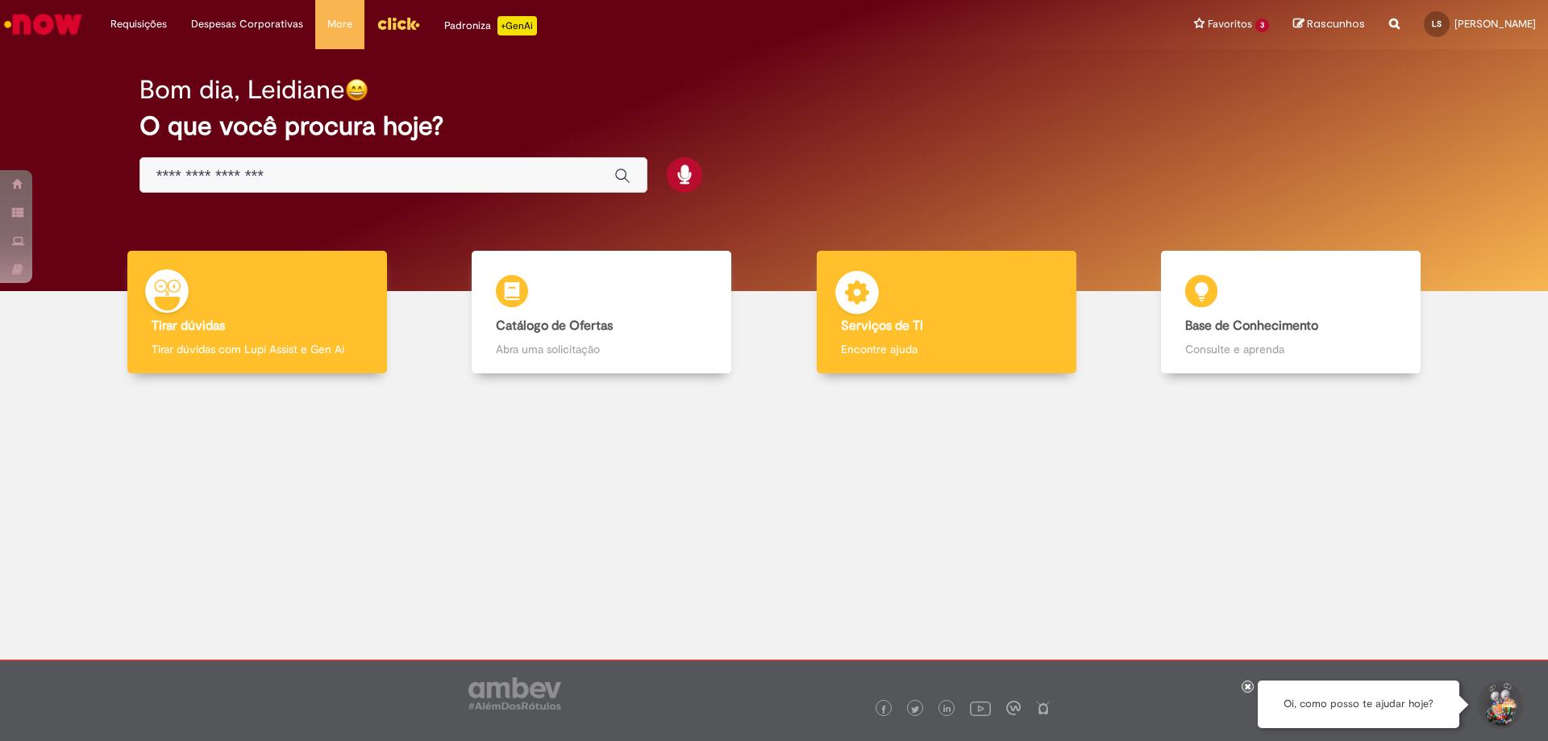 This screenshot has width=1548, height=741. I want to click on img: click_logo_yellow_360x200.png, so click(398, 23).